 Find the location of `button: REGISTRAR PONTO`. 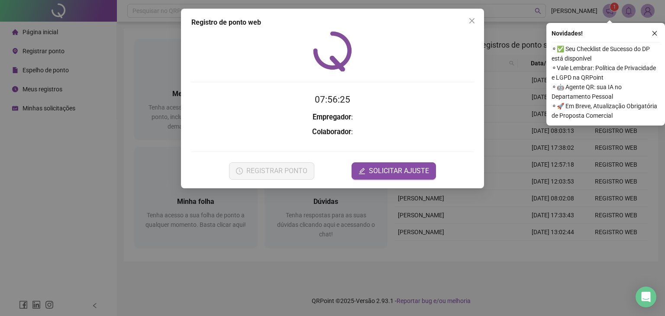

button: REGISTRAR PONTO is located at coordinates (271, 171).